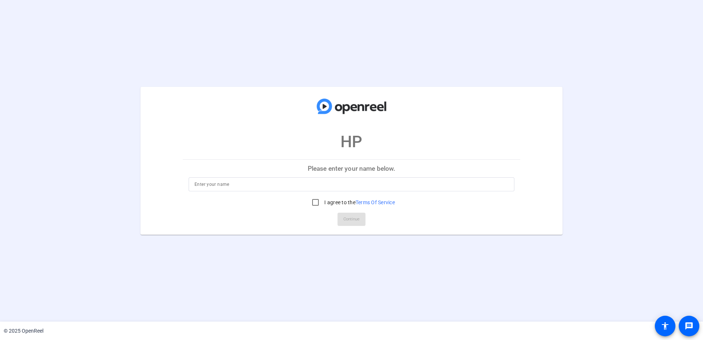 This screenshot has height=340, width=703. What do you see at coordinates (665, 326) in the screenshot?
I see `mat-icon: accessibility` at bounding box center [665, 326].